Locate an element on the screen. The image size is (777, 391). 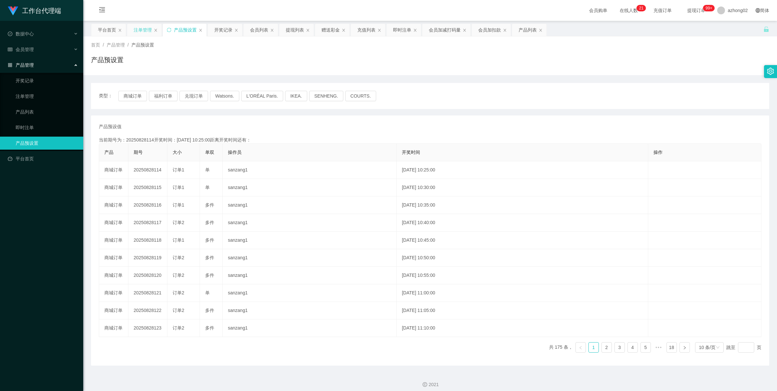
td: 20250828118 is located at coordinates (148, 240).